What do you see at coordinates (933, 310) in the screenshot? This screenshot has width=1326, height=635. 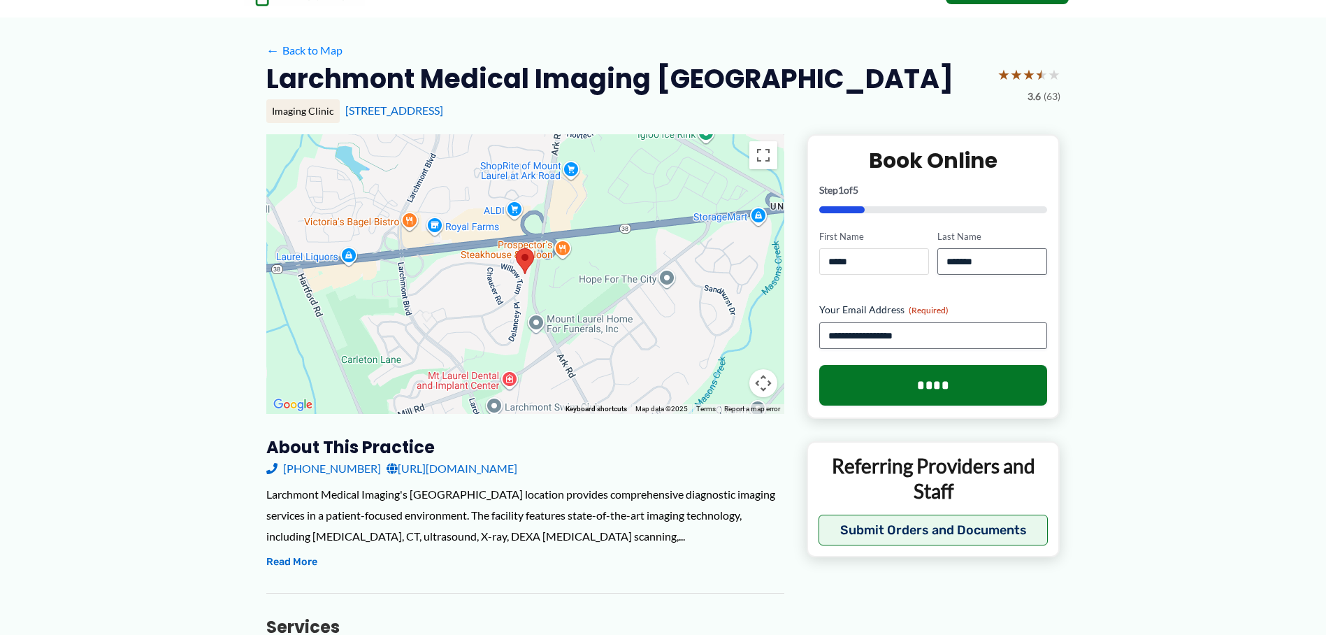 I see `label: Your Email Address` at bounding box center [933, 310].